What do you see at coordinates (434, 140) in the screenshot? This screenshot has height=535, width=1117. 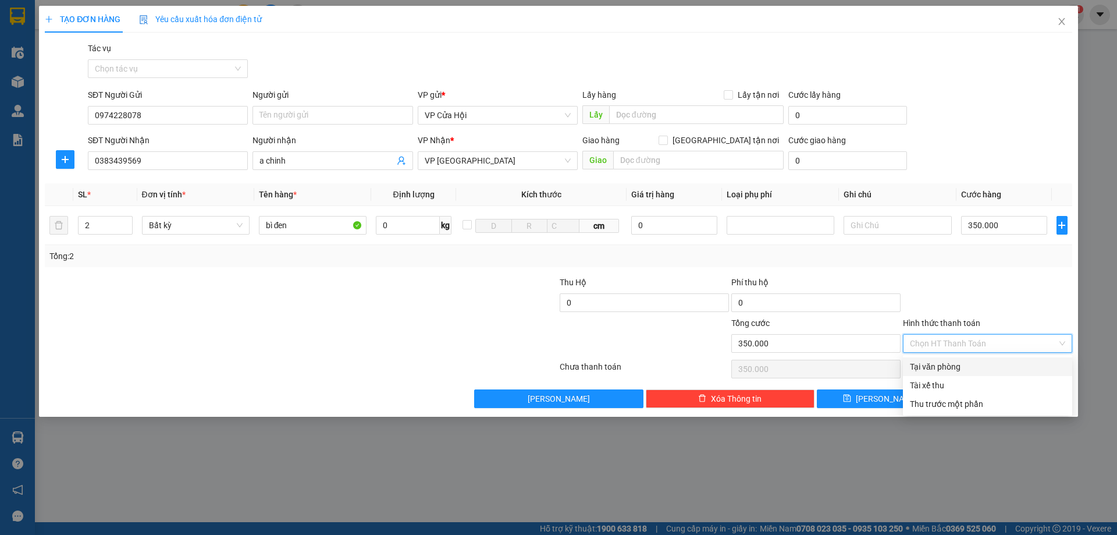 I see `span: VP Nhận` at bounding box center [434, 140].